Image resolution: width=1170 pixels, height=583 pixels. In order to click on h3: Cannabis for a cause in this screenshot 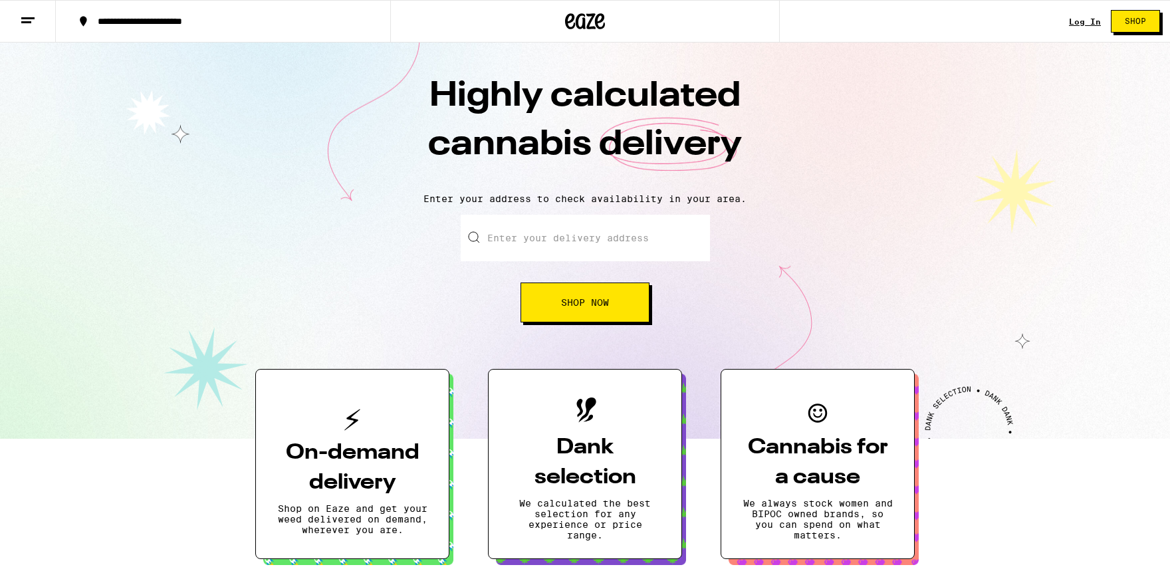, I will do `click(818, 463)`.